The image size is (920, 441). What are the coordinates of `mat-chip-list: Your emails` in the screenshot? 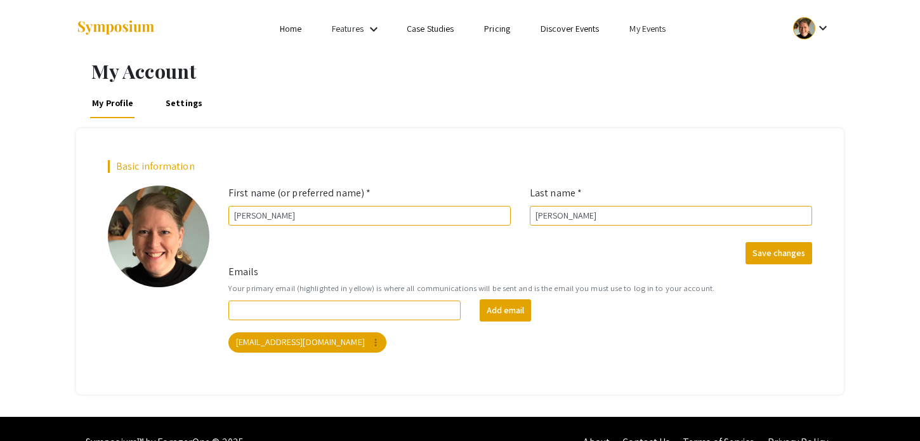 It's located at (521, 342).